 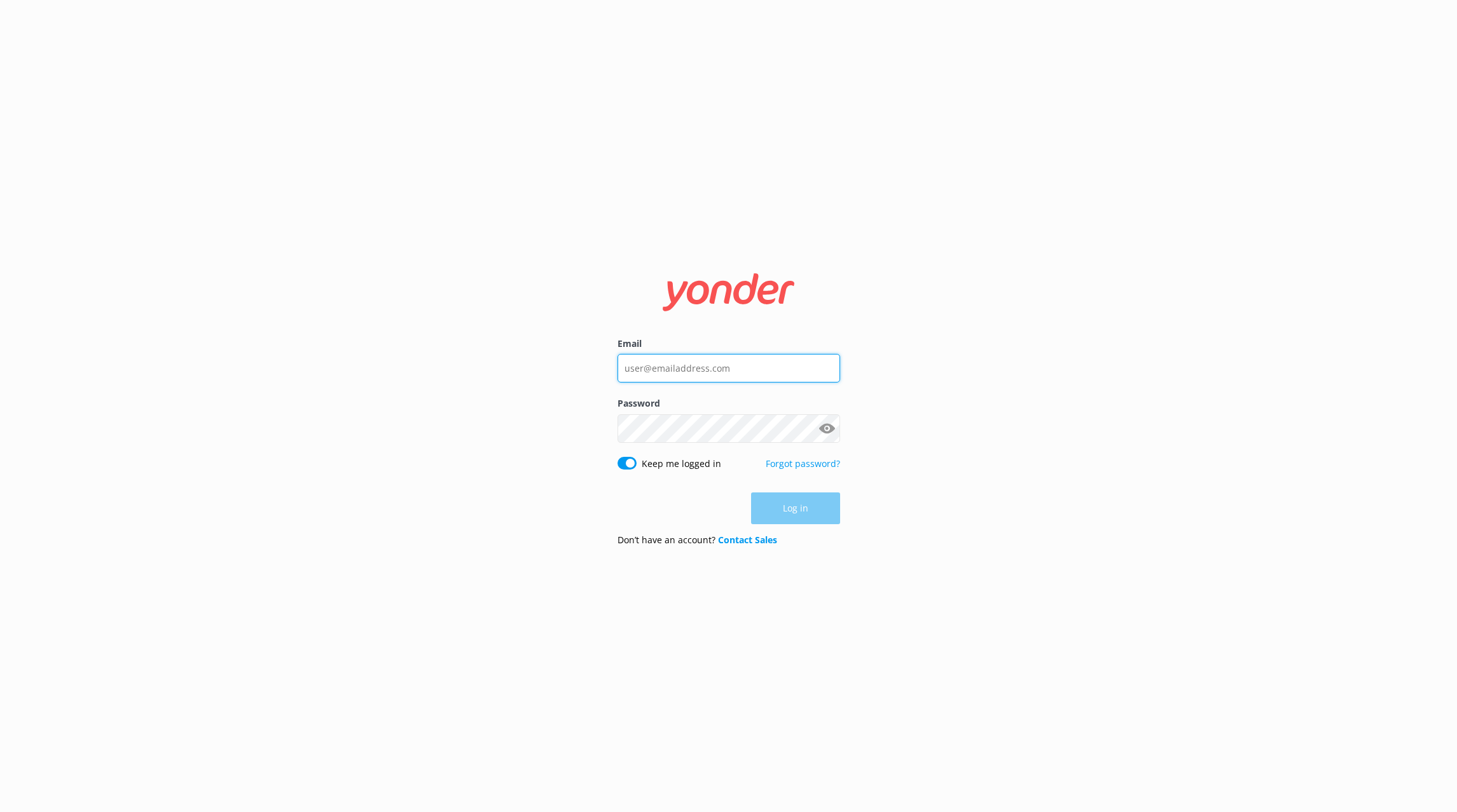 I want to click on label: Keep me logged in, so click(x=681, y=464).